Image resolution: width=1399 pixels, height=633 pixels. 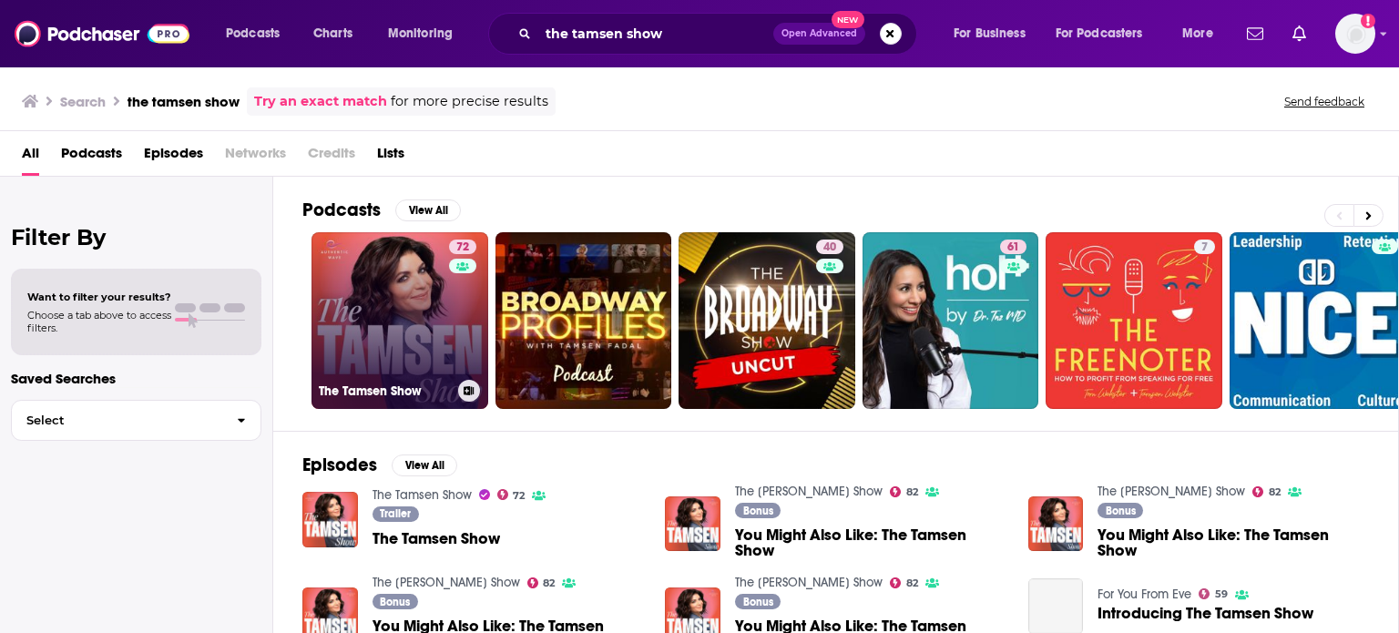 I want to click on h2: Filter By, so click(x=136, y=237).